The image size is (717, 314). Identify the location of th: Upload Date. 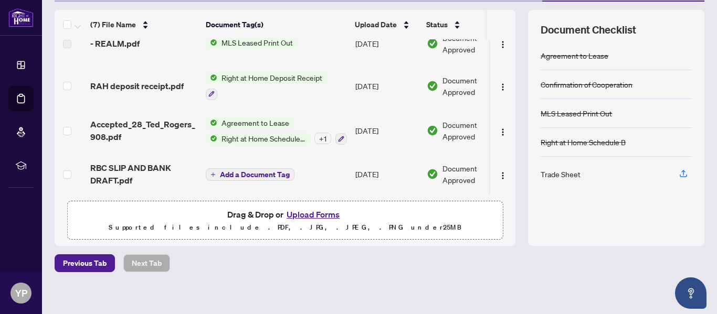
(386, 25).